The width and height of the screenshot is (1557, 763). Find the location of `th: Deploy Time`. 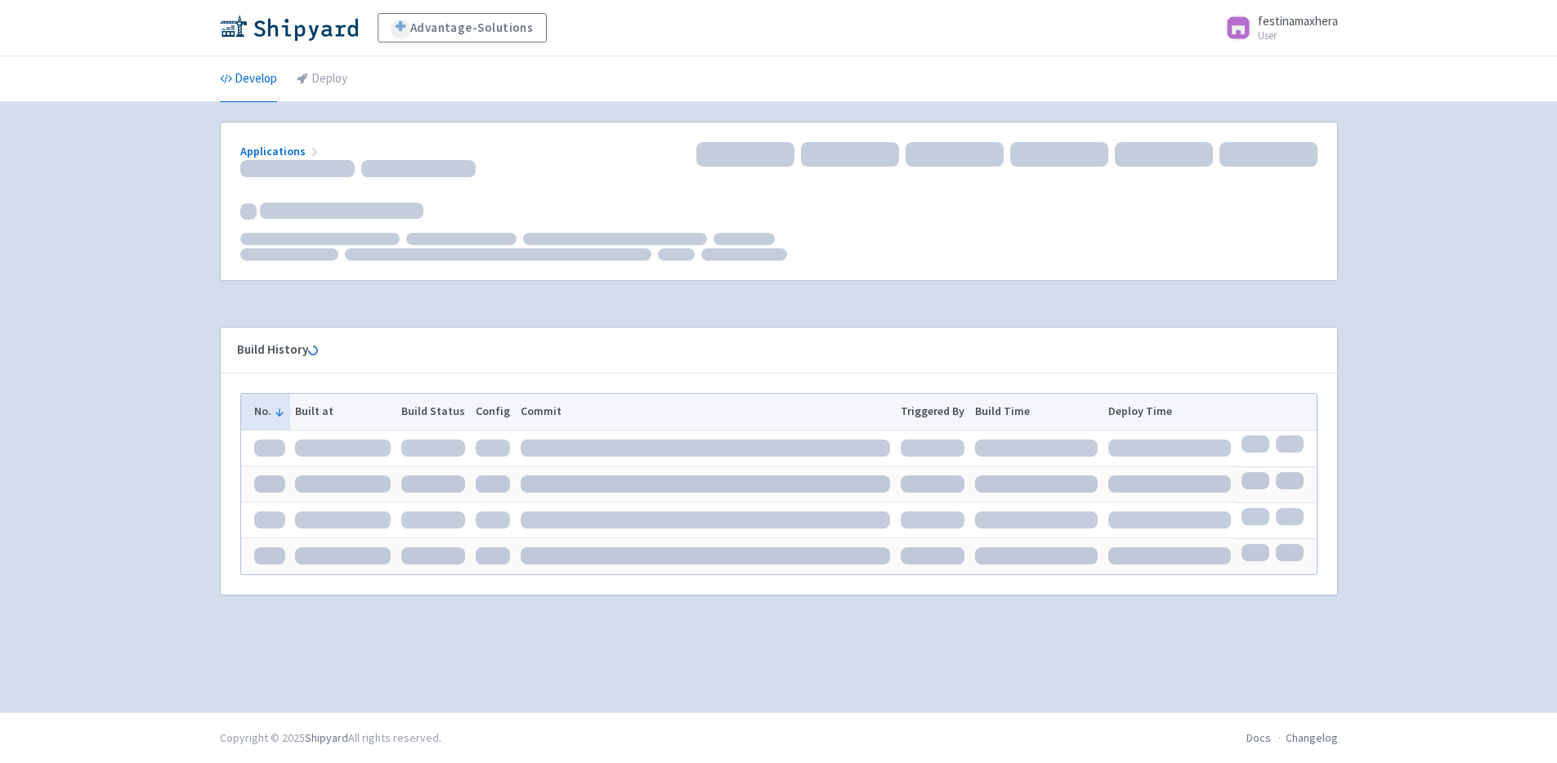

th: Deploy Time is located at coordinates (1169, 412).